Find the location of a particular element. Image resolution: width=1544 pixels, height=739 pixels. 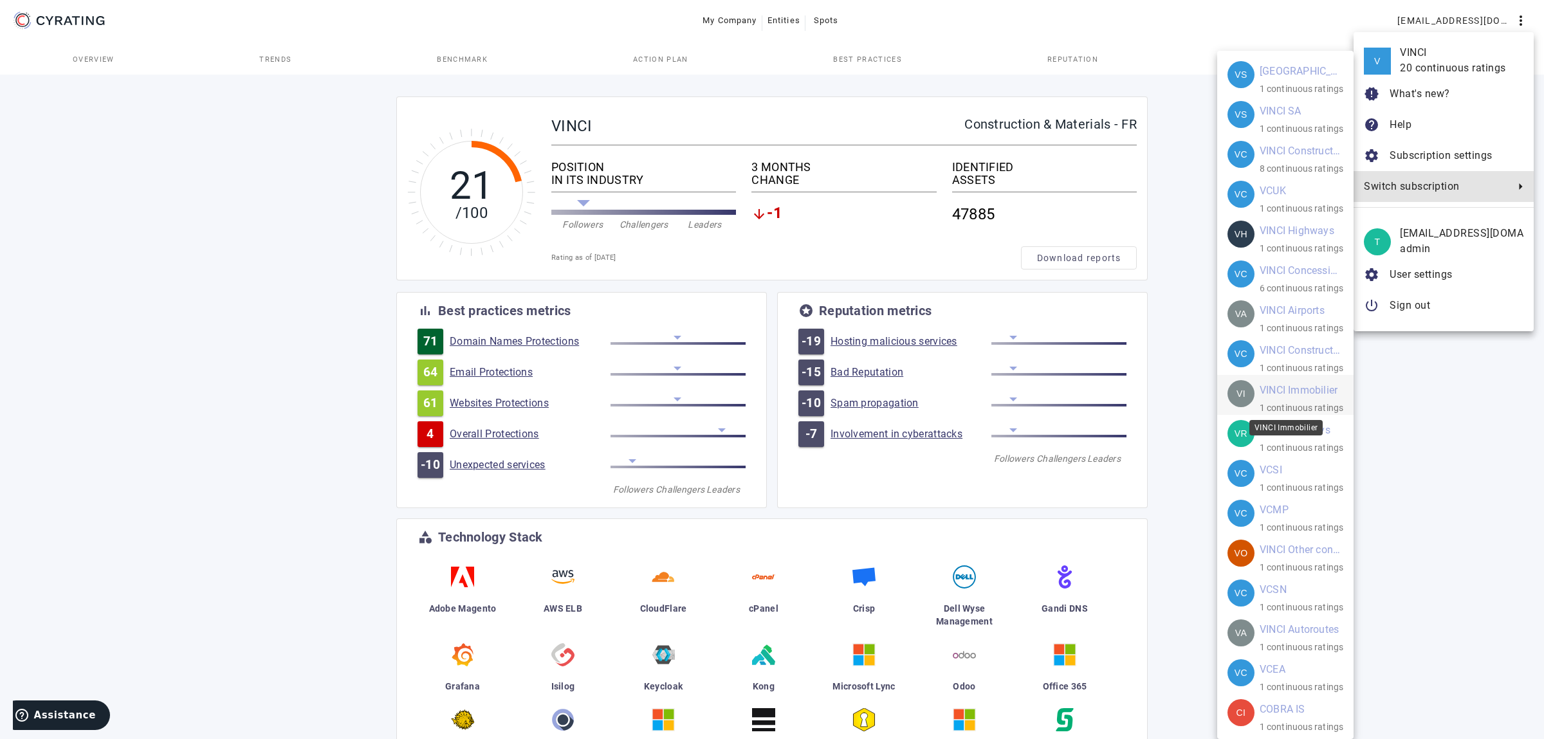

span: User settings is located at coordinates (1421, 274).